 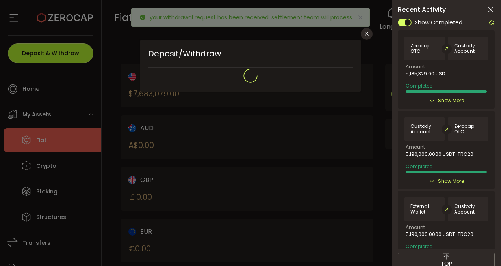 What do you see at coordinates (251, 58) in the screenshot?
I see `span: Deposit/Withdraw` at bounding box center [251, 58].